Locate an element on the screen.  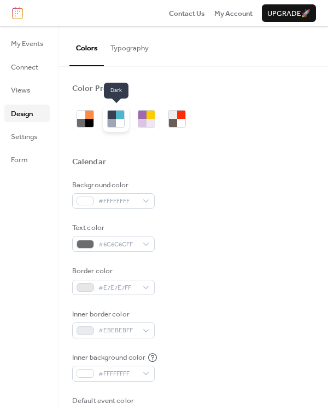
span: Connect is located at coordinates (25, 67).